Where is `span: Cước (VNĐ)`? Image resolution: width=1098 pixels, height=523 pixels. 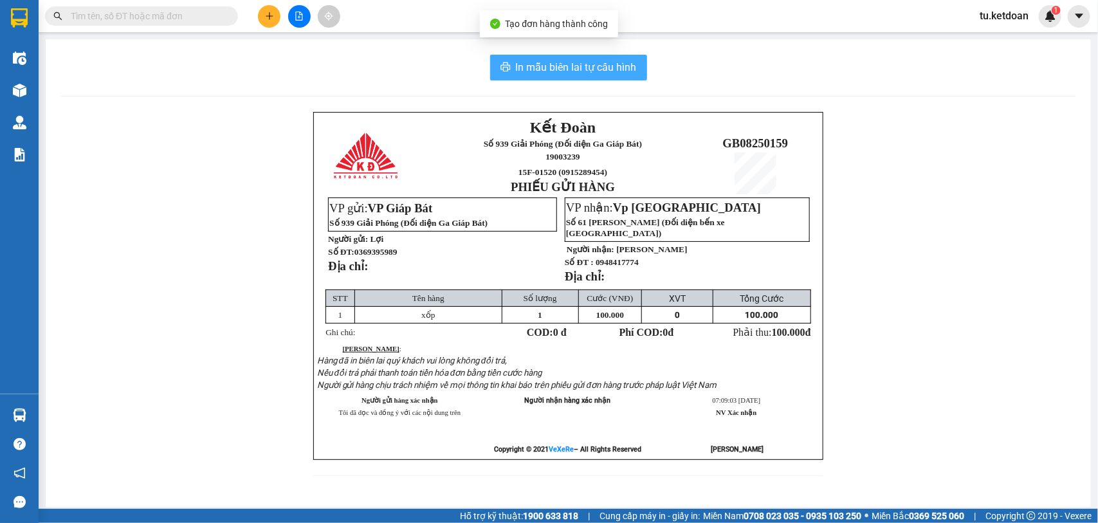 span: Cước (VNĐ) is located at coordinates (611, 298).